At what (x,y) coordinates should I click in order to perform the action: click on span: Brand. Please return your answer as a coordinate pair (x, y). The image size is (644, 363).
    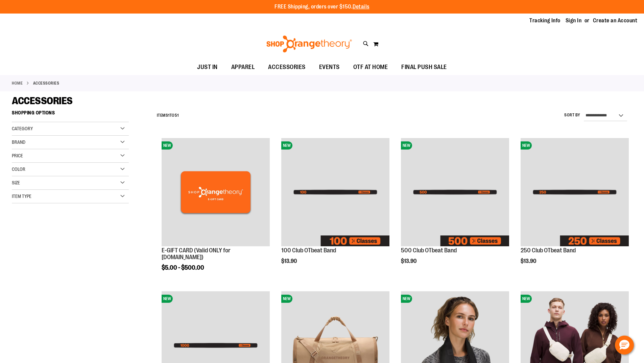
    Looking at the image, I should click on (19, 142).